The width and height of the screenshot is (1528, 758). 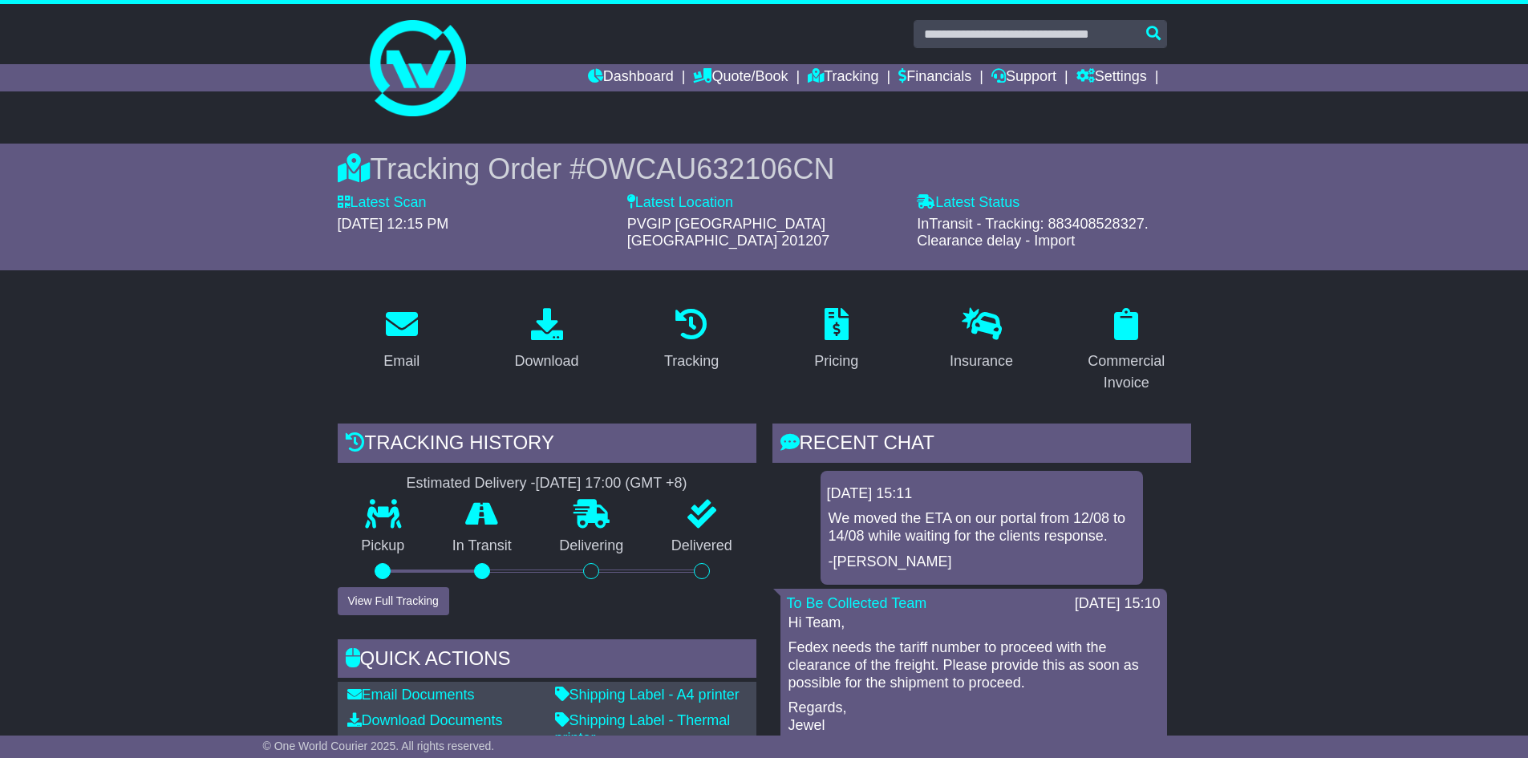 What do you see at coordinates (934, 78) in the screenshot?
I see `a: Financials` at bounding box center [934, 78].